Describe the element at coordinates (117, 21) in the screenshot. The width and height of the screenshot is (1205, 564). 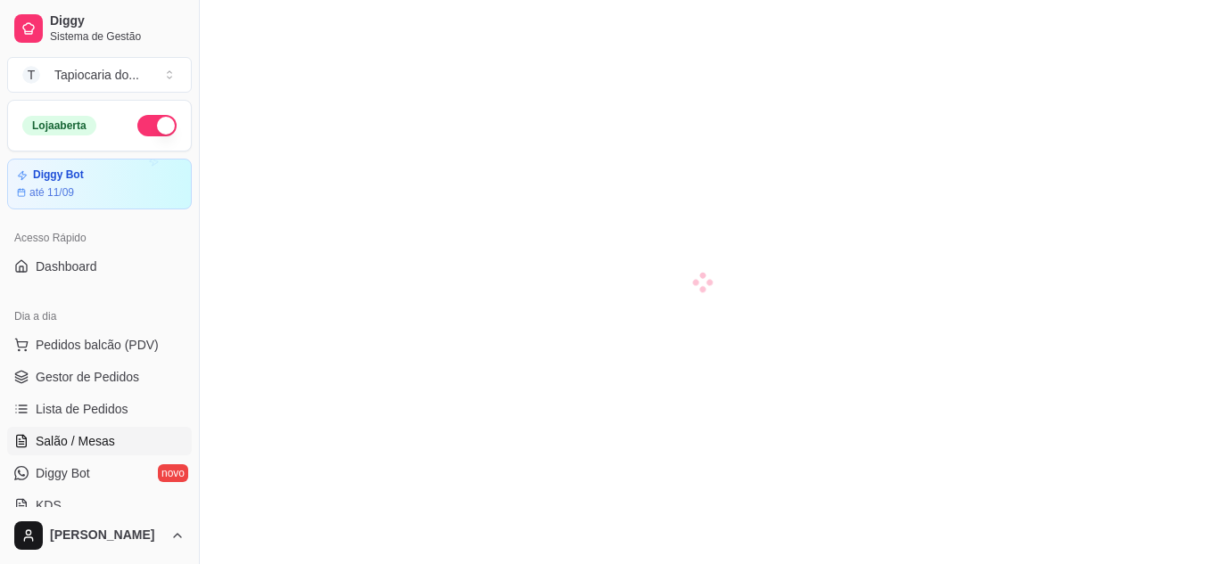
I see `span: Diggy` at that location.